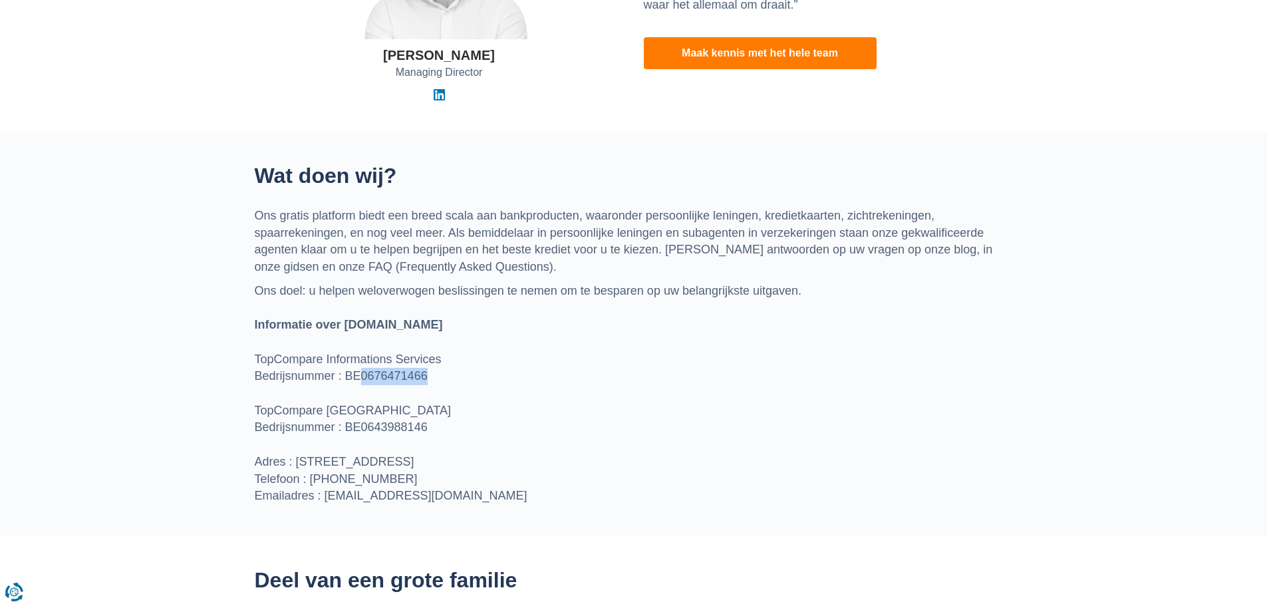 Image resolution: width=1267 pixels, height=606 pixels. Describe the element at coordinates (634, 241) in the screenshot. I see `p: Ons gratis platform biedt een breed scala aan bankproducten, waaronder persoonlijke leningen, kre...` at that location.